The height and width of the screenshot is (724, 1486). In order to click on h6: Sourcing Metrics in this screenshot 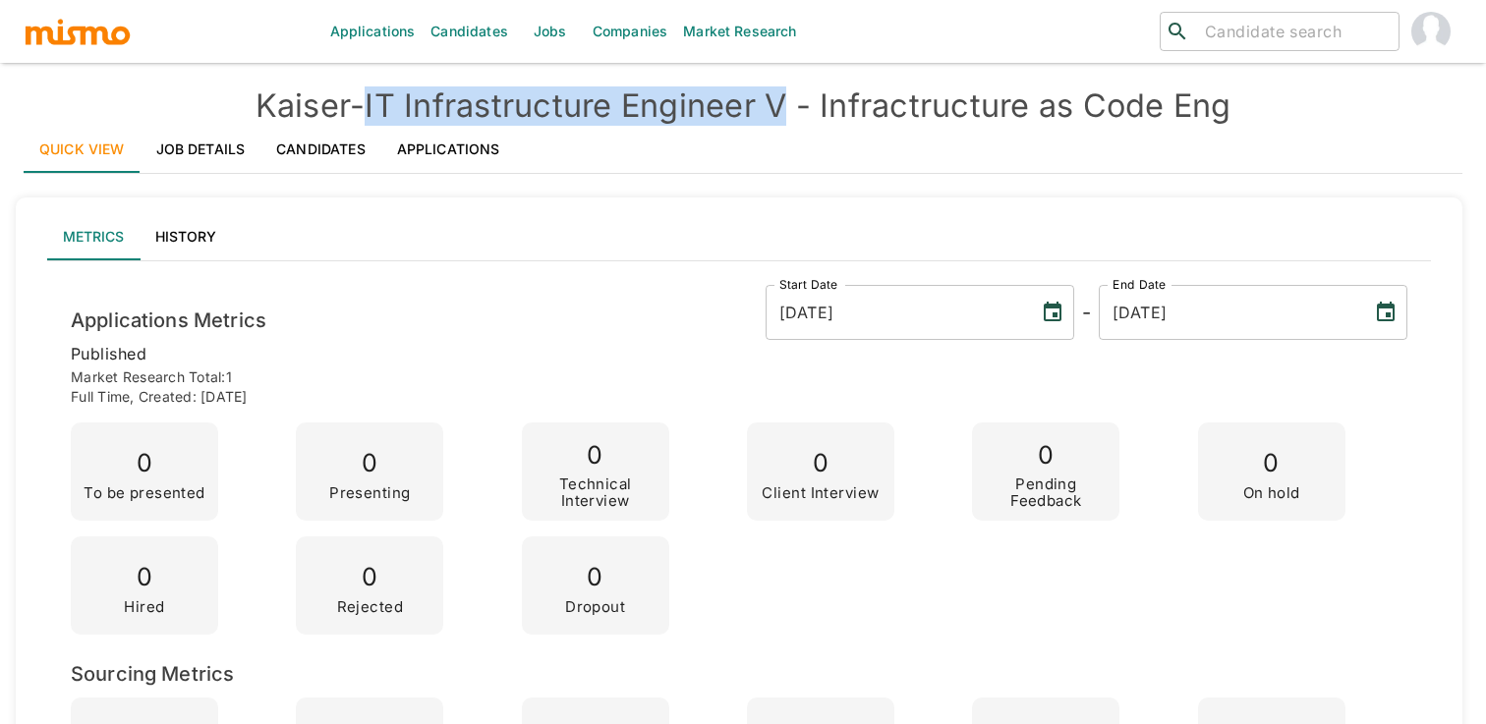, I will do `click(739, 674)`.